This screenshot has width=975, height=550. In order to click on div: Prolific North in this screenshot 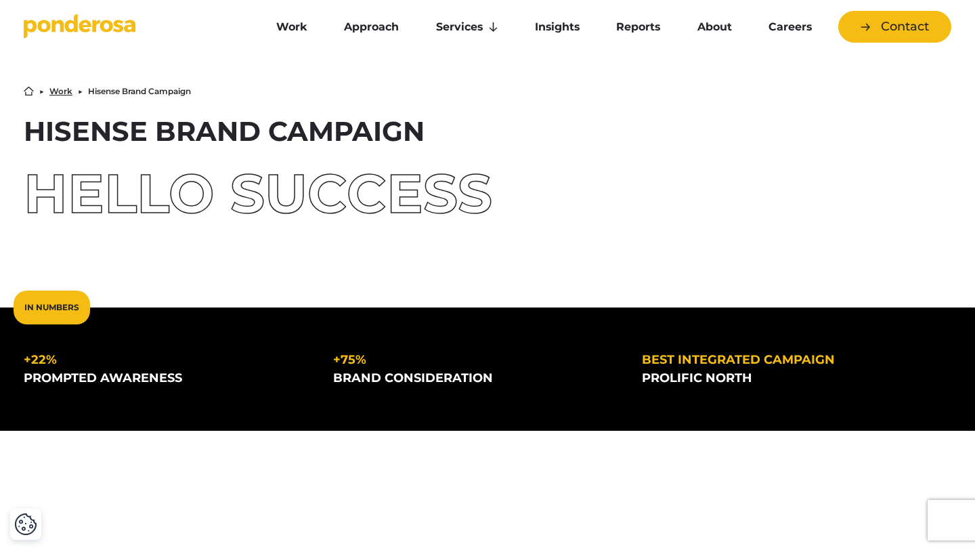, I will do `click(785, 378)`.